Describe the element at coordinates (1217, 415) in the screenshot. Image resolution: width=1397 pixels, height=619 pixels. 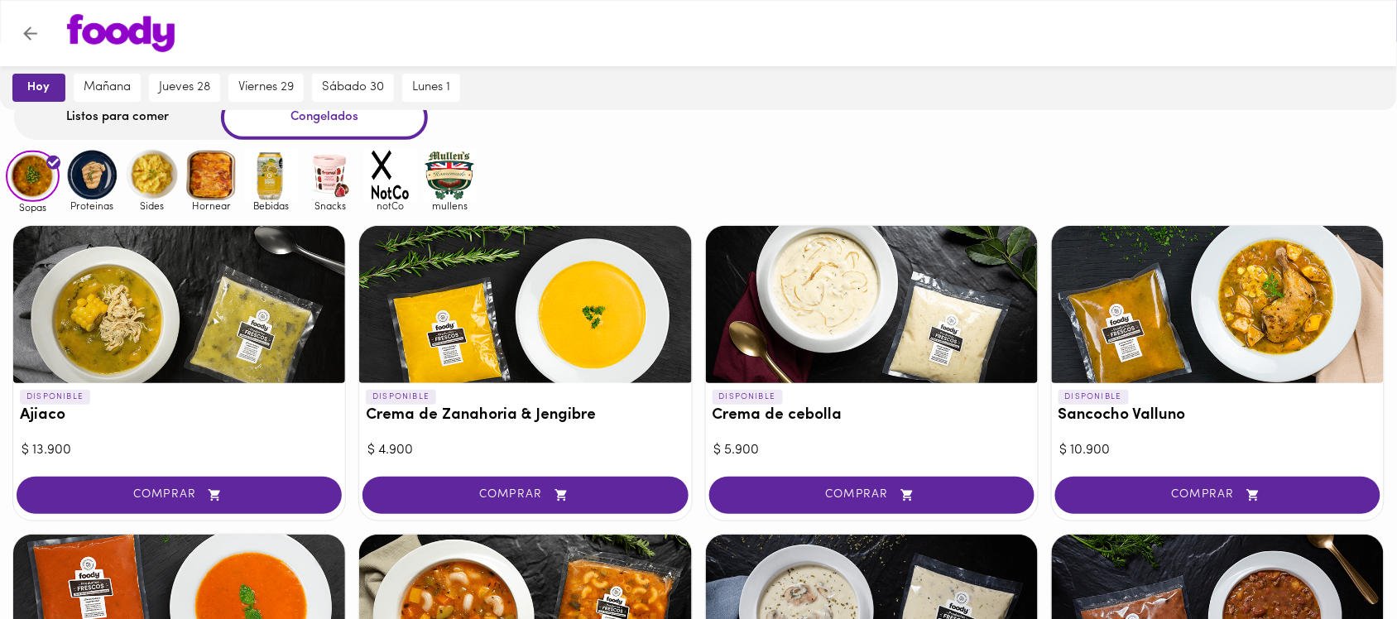
I see `h3: Sancocho Valluno` at that location.